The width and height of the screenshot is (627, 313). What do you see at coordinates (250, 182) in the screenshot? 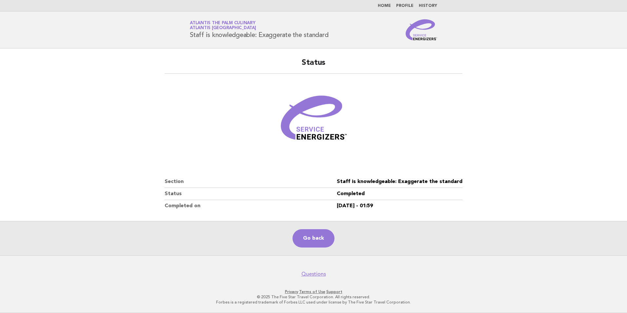
I see `dt: Section` at bounding box center [250, 182].